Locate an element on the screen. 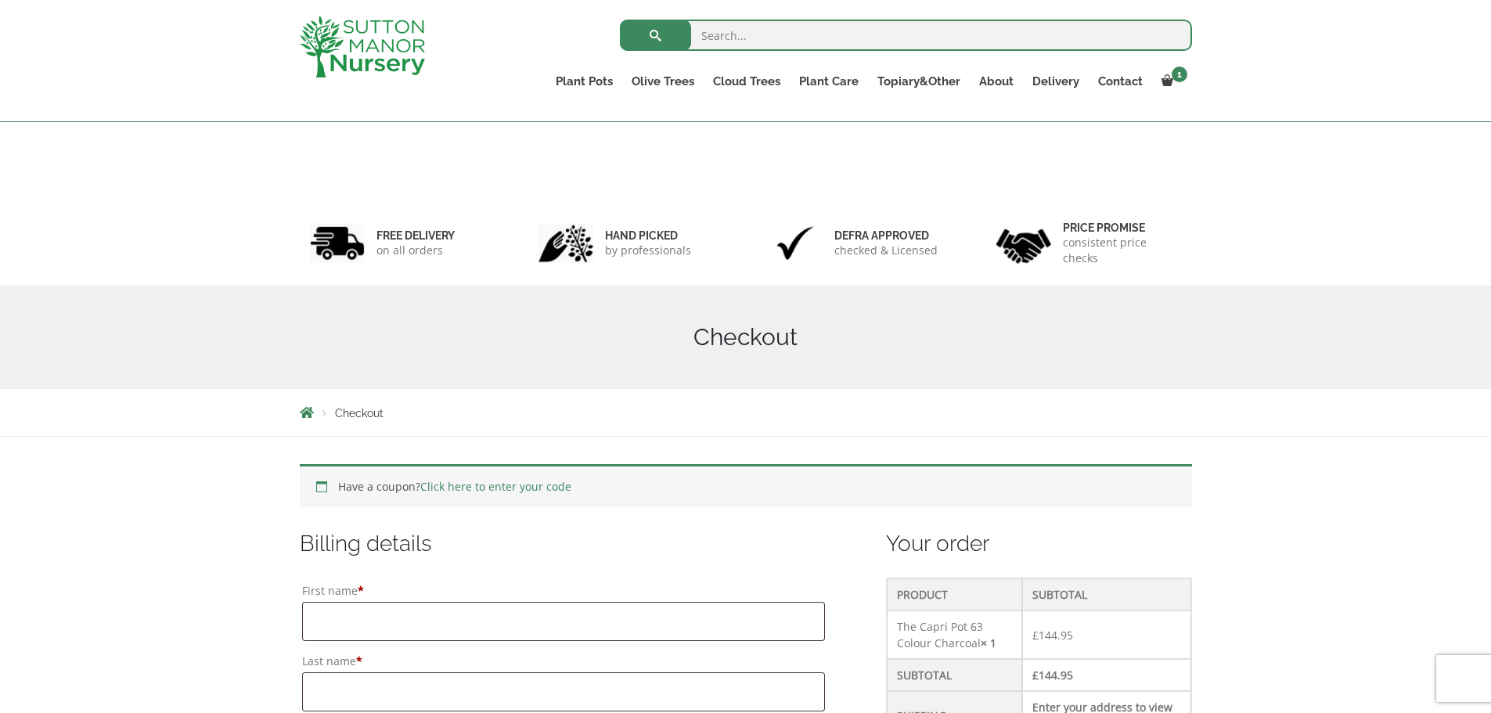  p: on all orders is located at coordinates (415, 250).